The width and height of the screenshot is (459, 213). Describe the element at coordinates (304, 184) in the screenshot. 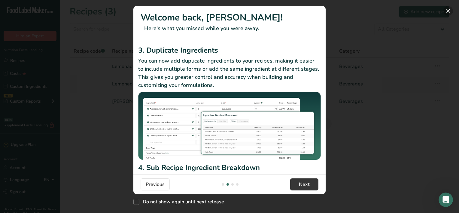

I see `span: Next` at that location.